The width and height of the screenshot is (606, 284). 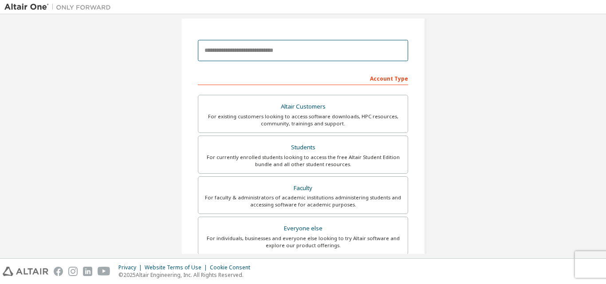 What do you see at coordinates (25, 272) in the screenshot?
I see `img: altair_logo.svg` at bounding box center [25, 272].